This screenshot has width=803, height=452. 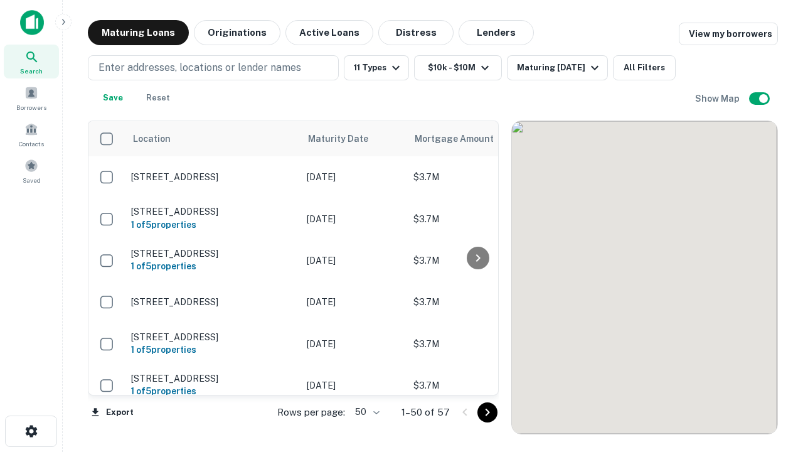 I want to click on button: Maturing Loans, so click(x=138, y=33).